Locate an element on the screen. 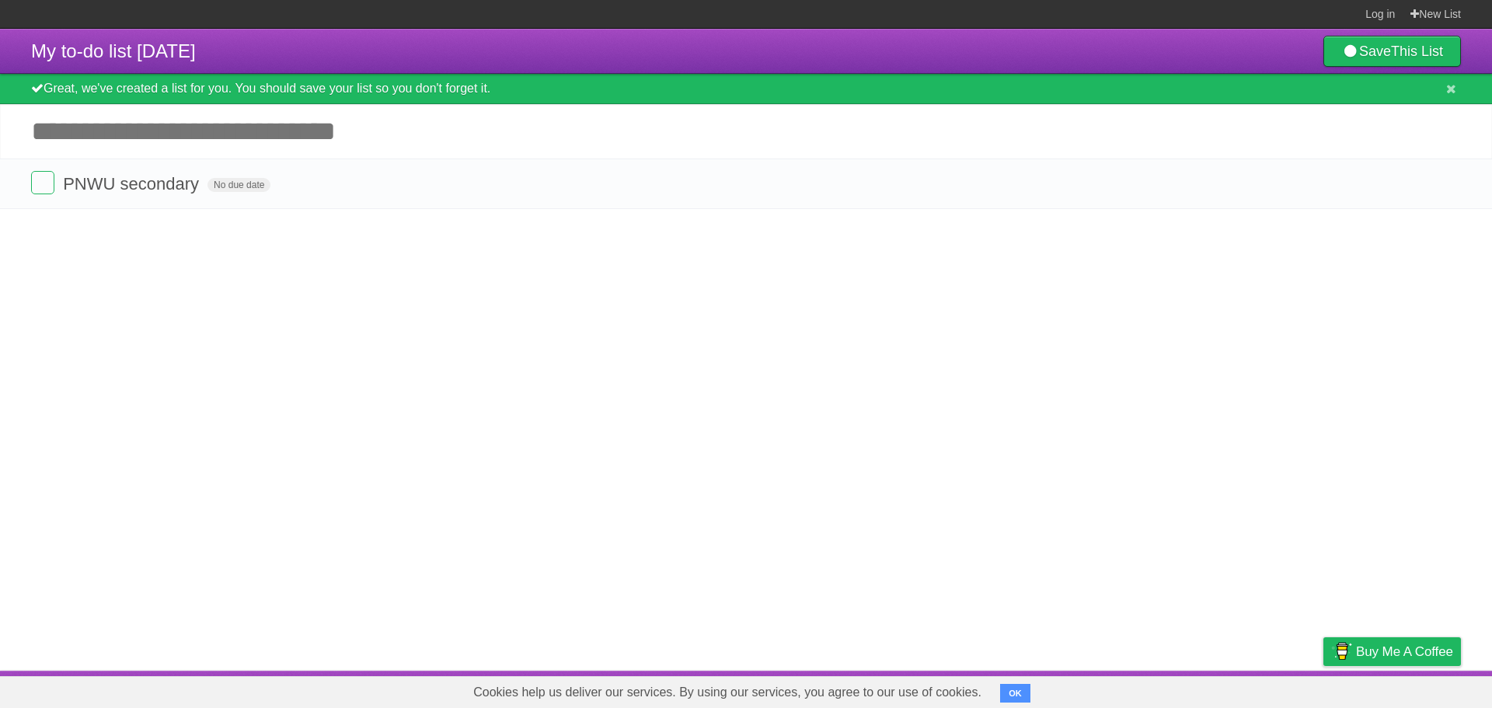 The height and width of the screenshot is (708, 1492). img: Buy me a coffee is located at coordinates (1341, 651).